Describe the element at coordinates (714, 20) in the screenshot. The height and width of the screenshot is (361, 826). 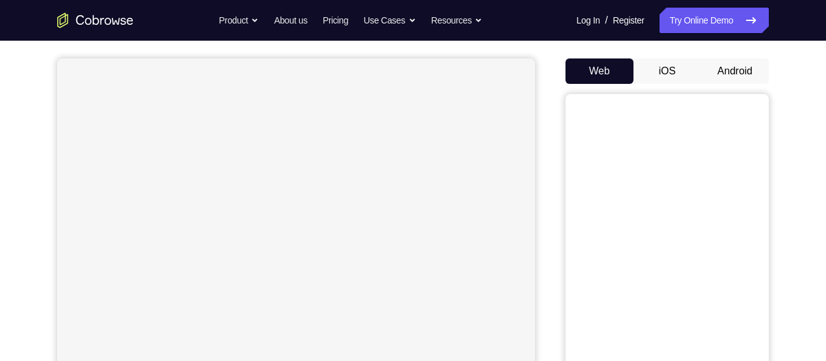
I see `a: Try Online Demo` at that location.